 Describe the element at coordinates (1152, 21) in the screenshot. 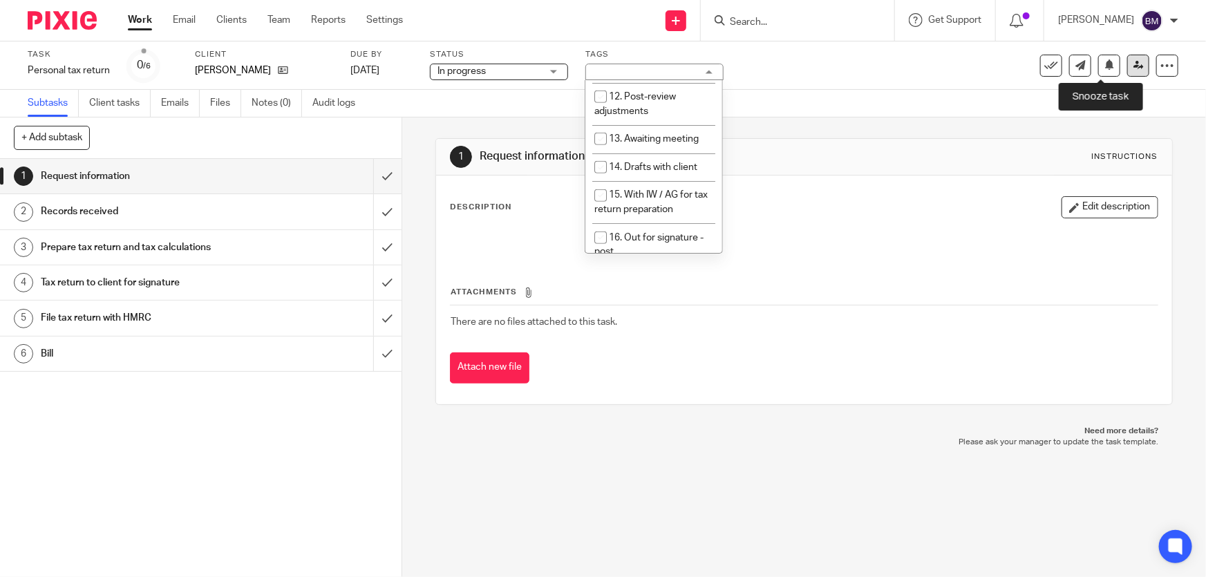

I see `img: svg%3E` at that location.